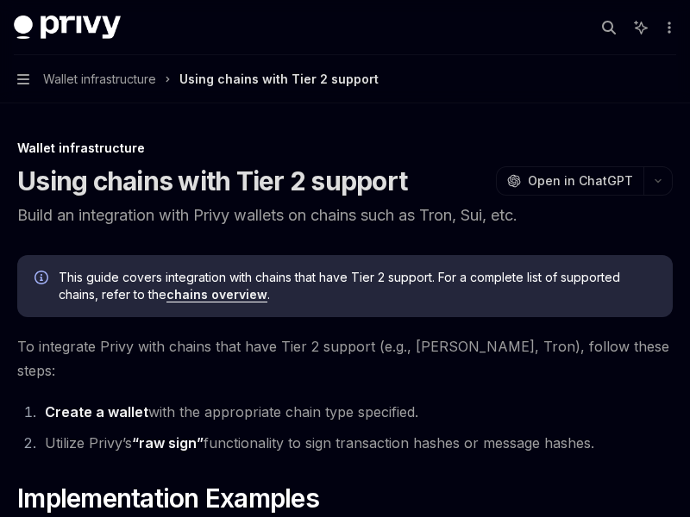 This screenshot has height=517, width=690. I want to click on h1: Using chains with Tier 2 support, so click(212, 181).